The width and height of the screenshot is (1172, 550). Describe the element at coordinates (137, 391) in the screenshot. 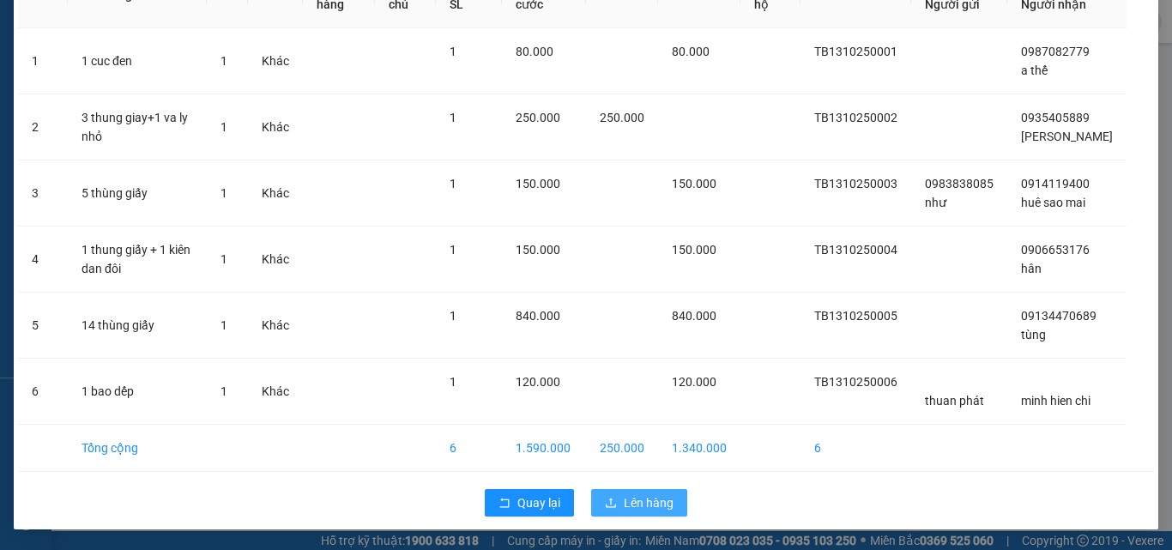

I see `td: 1 bao dếp` at that location.